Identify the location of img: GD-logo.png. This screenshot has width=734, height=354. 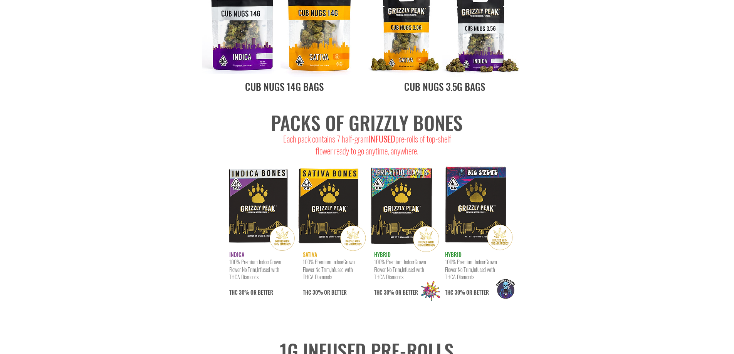
(430, 291).